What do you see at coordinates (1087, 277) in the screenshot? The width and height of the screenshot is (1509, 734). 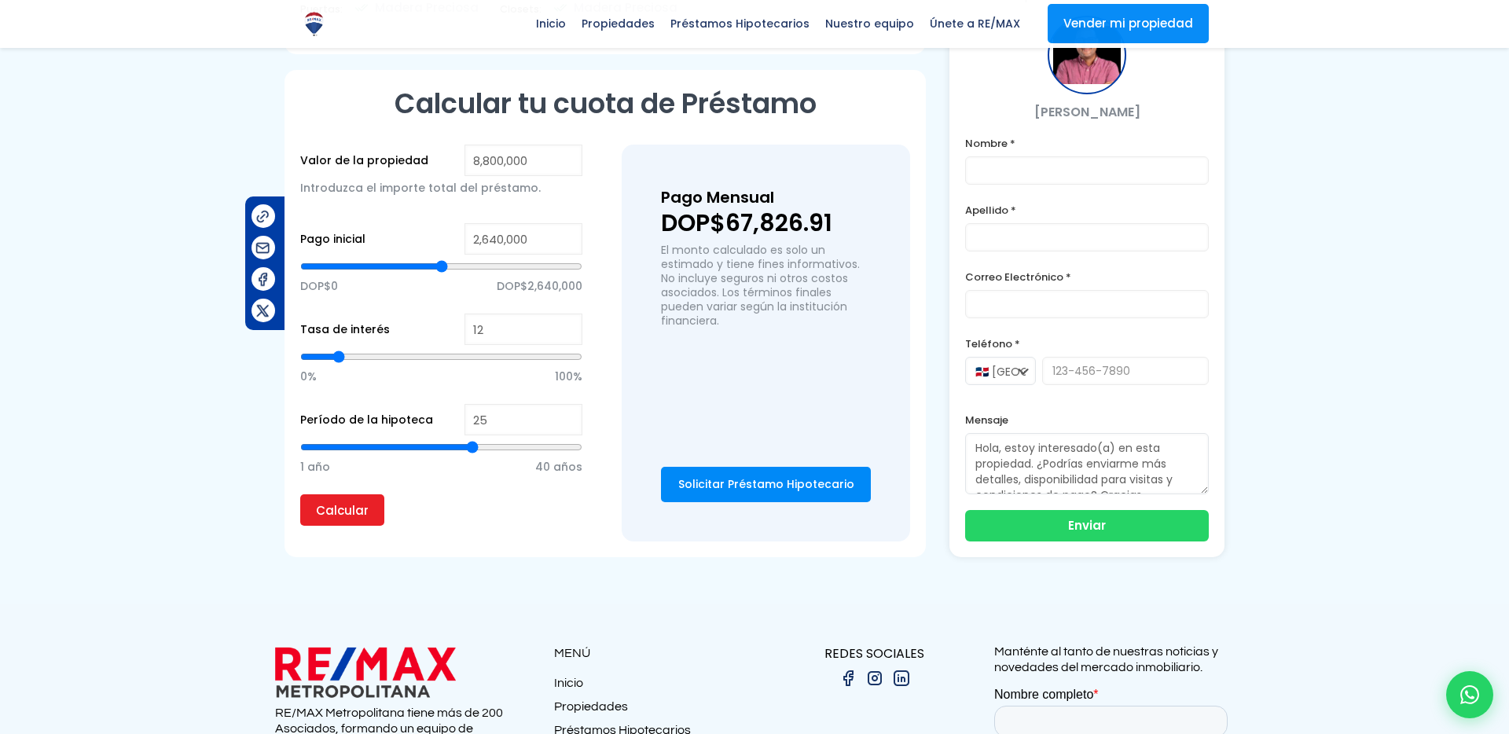 I see `label: Correo Electrónico *` at bounding box center [1087, 277].